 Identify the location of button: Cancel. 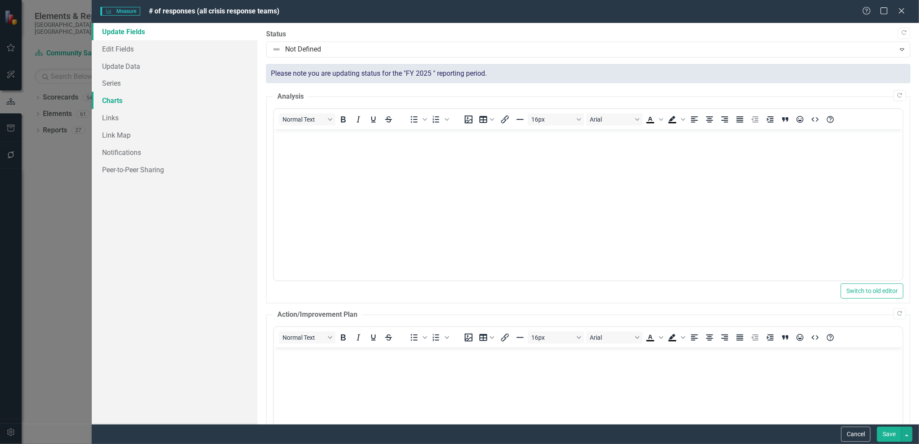
(856, 434).